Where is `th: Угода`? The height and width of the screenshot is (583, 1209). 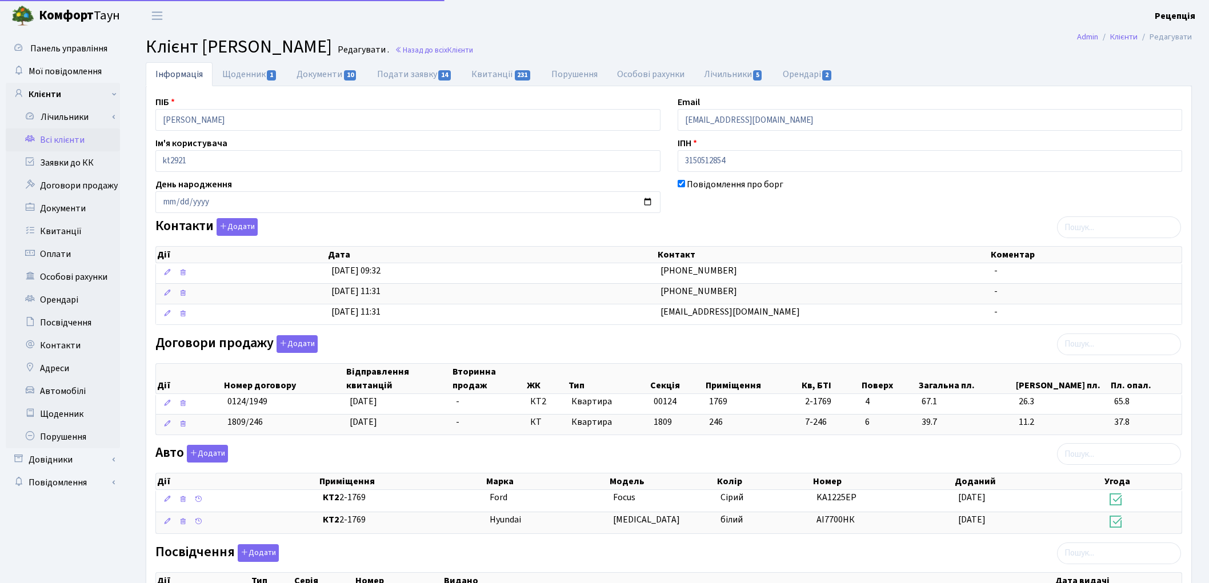 th: Угода is located at coordinates (1142, 482).